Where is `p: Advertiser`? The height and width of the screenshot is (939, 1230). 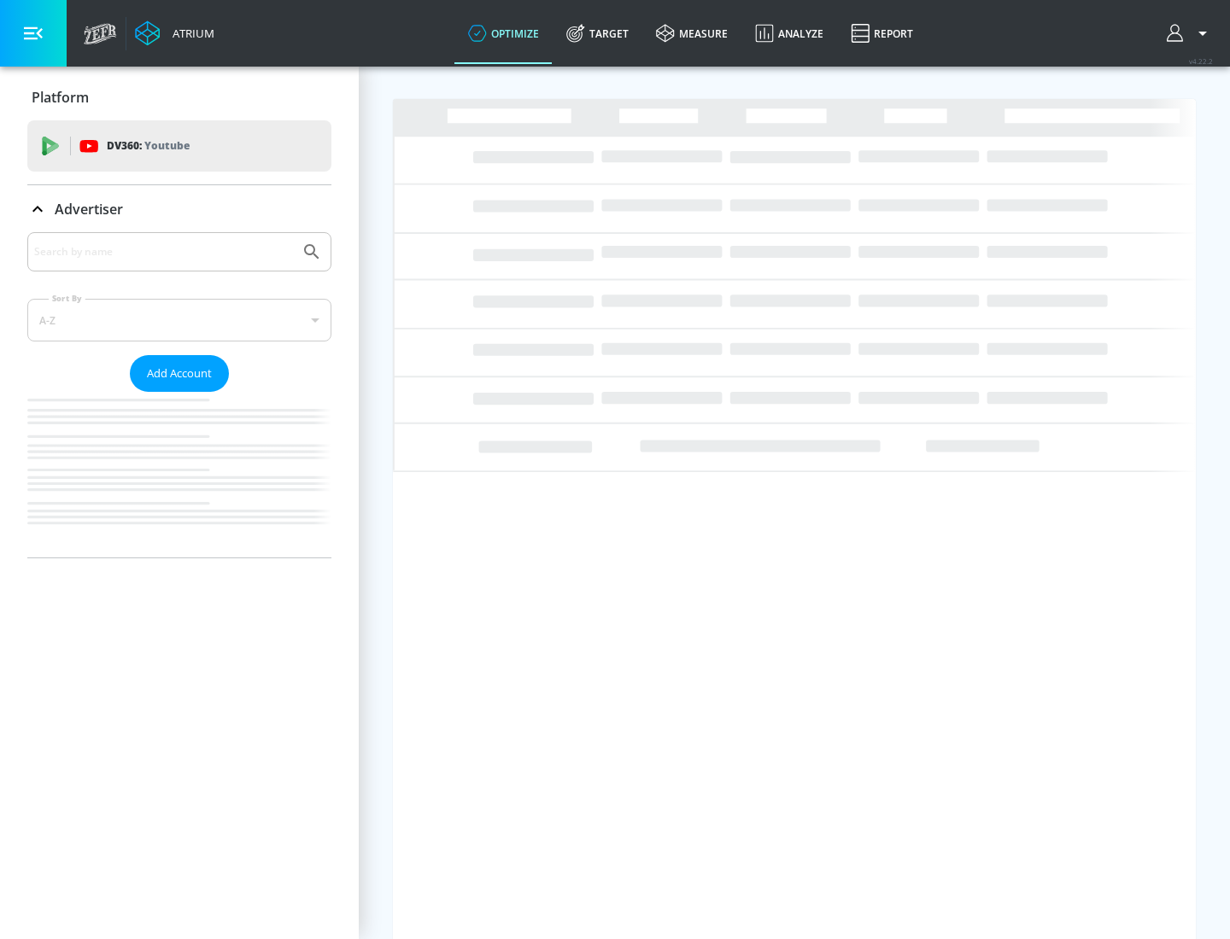
p: Advertiser is located at coordinates (89, 209).